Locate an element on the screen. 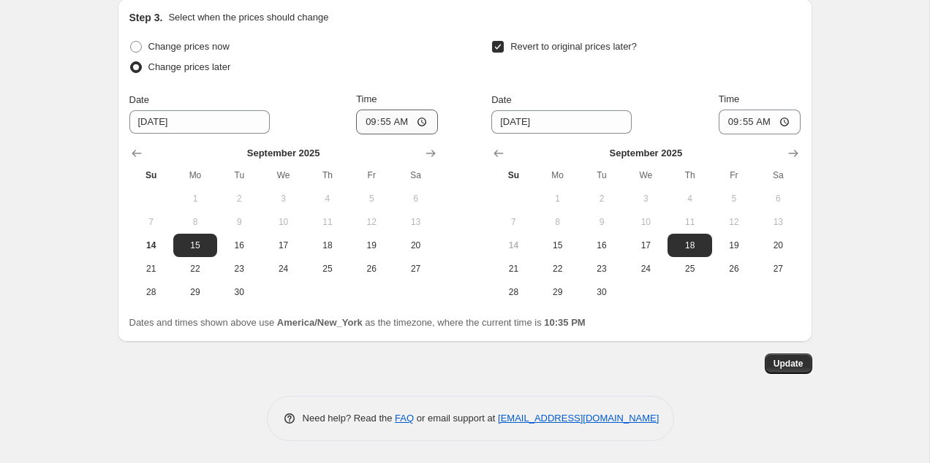 This screenshot has height=463, width=930. input: 9/14/2025 is located at coordinates (561, 122).